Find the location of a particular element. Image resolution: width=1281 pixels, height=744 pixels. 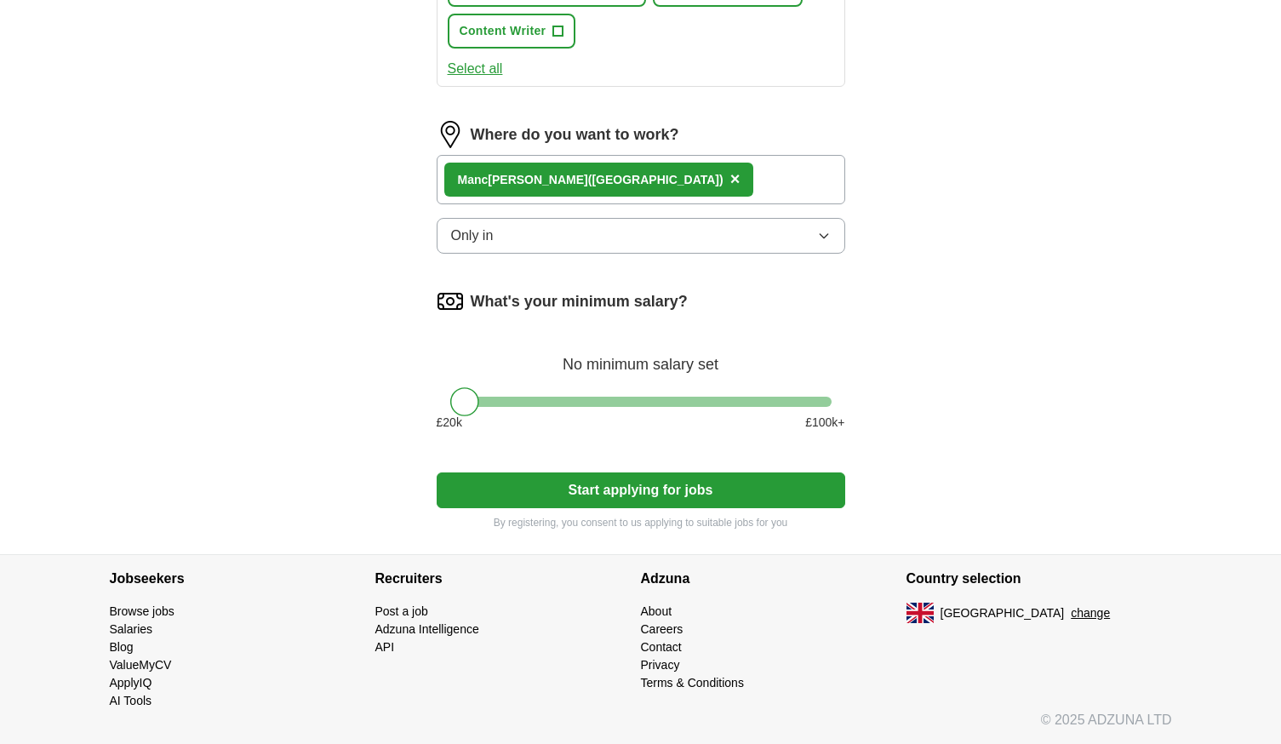

a: Salaries is located at coordinates (131, 629).